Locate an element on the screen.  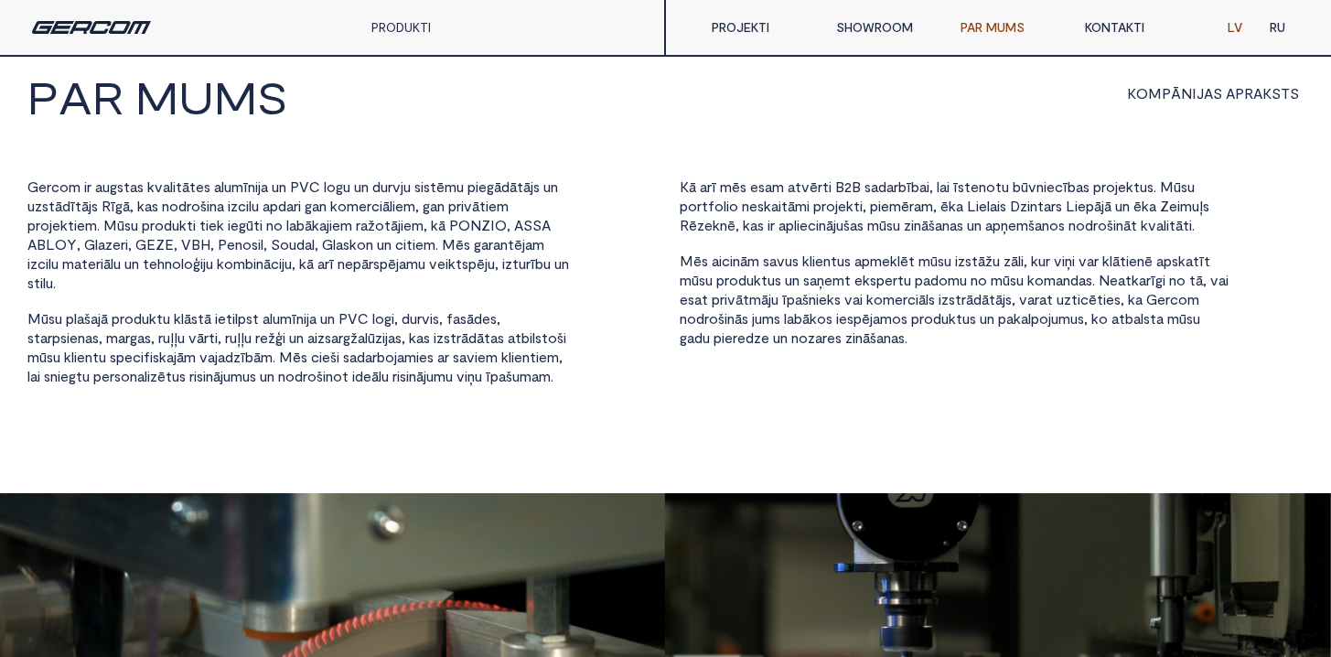
span: M is located at coordinates (156, 97).